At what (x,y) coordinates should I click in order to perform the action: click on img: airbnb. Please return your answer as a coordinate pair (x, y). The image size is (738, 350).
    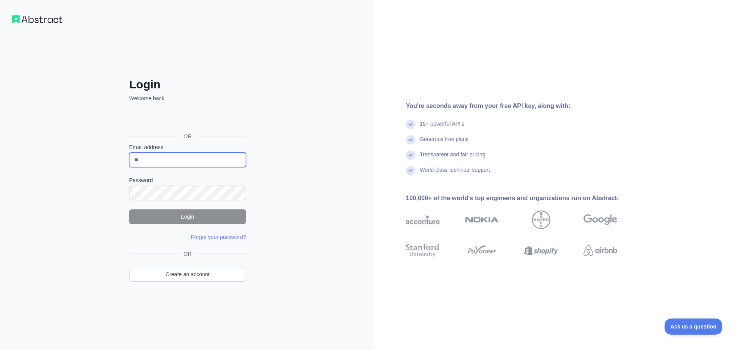
    Looking at the image, I should click on (600, 251).